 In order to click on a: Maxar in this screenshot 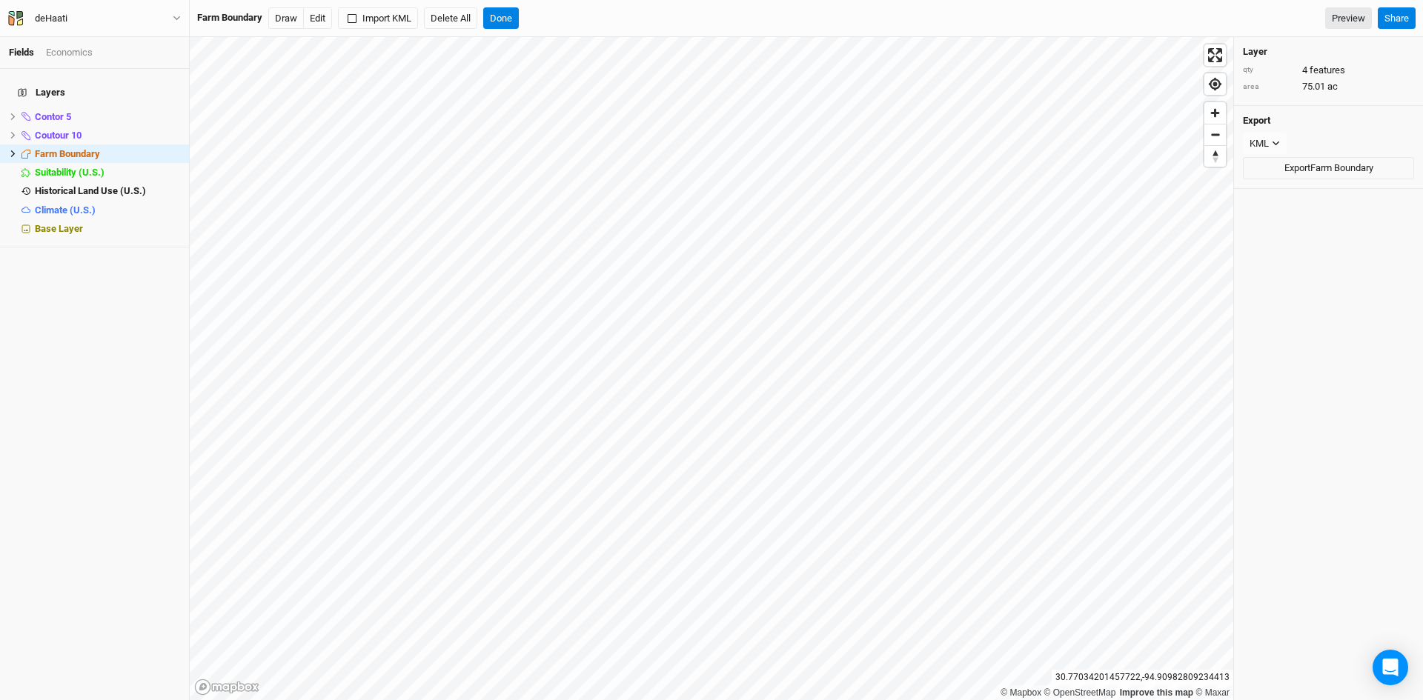, I will do `click(1212, 693)`.